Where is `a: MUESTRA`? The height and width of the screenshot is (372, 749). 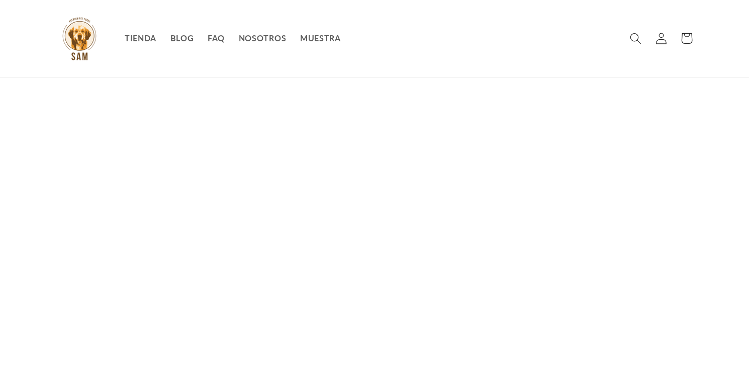 a: MUESTRA is located at coordinates (320, 39).